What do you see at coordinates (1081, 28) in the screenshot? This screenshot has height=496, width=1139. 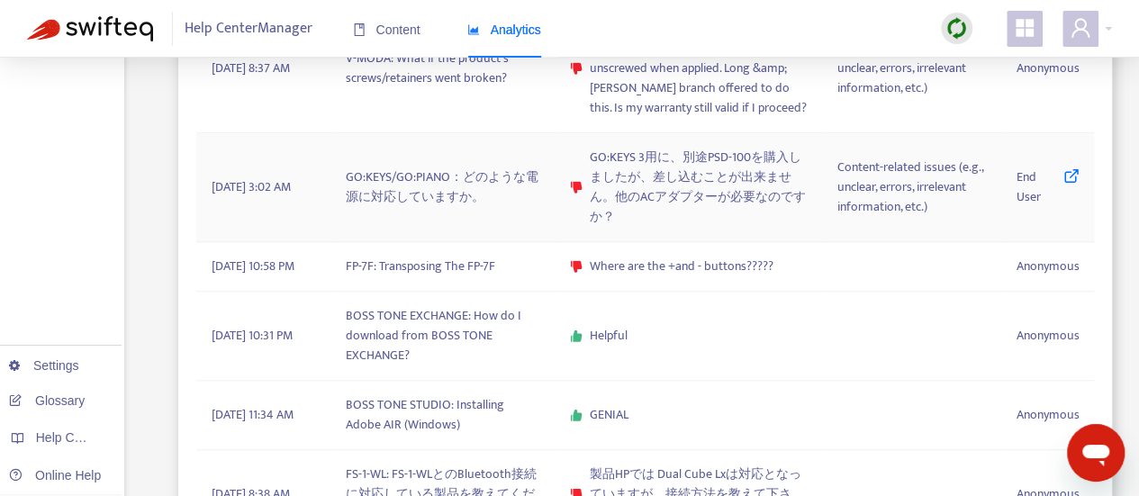 I see `span: user` at bounding box center [1081, 28].